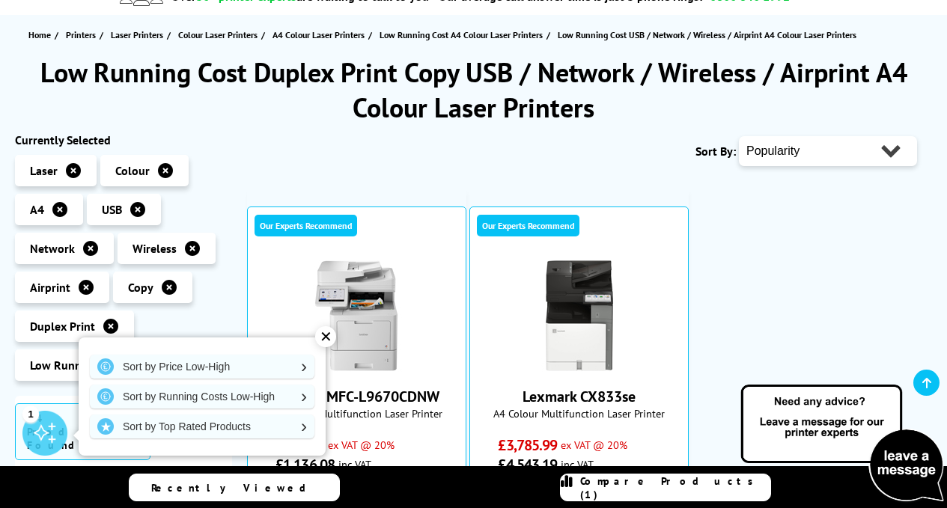 This screenshot has height=508, width=947. I want to click on a: Laser Printers, so click(138, 34).